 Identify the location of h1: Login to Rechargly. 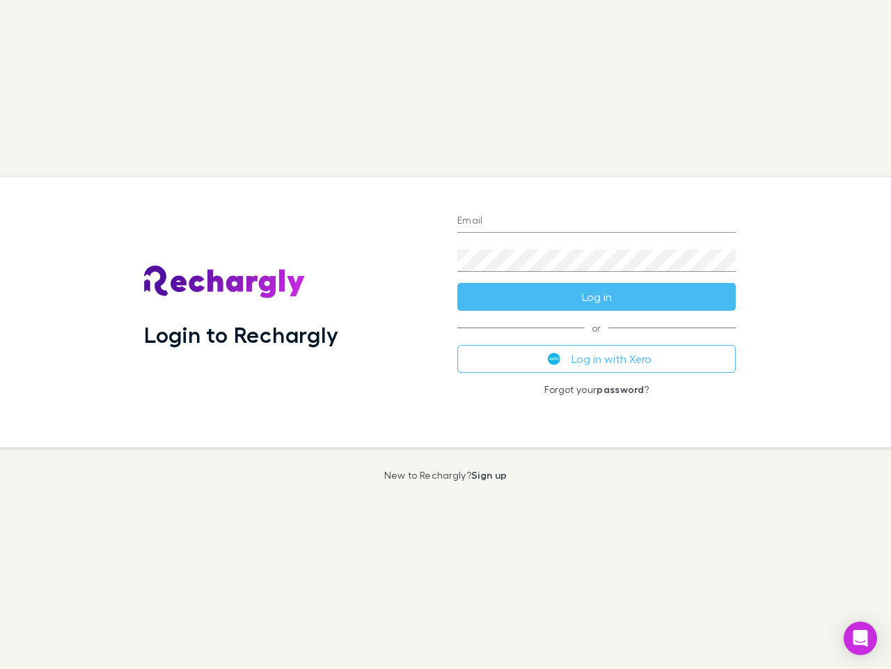
(241, 334).